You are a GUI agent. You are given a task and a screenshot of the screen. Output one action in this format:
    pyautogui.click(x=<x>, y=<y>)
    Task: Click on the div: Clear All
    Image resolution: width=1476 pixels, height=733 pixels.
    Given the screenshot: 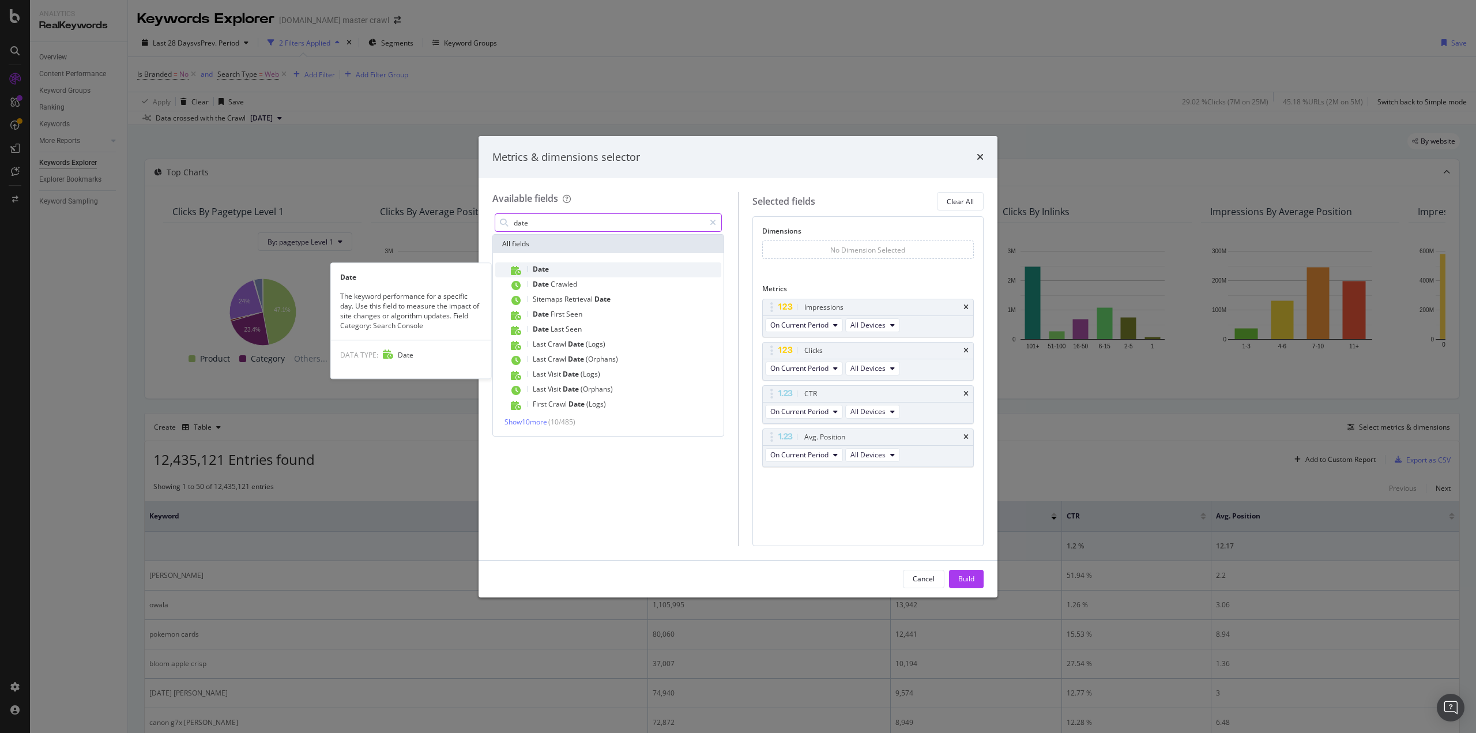 What is the action you would take?
    pyautogui.click(x=960, y=201)
    